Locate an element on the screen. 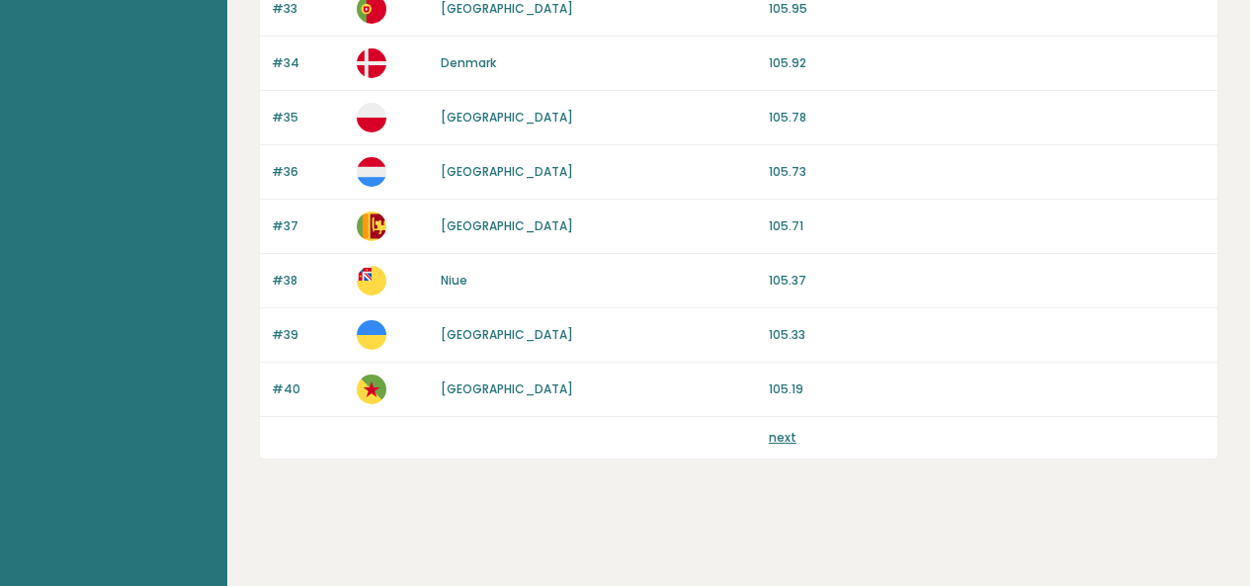  img: ua.svg is located at coordinates (371, 335).